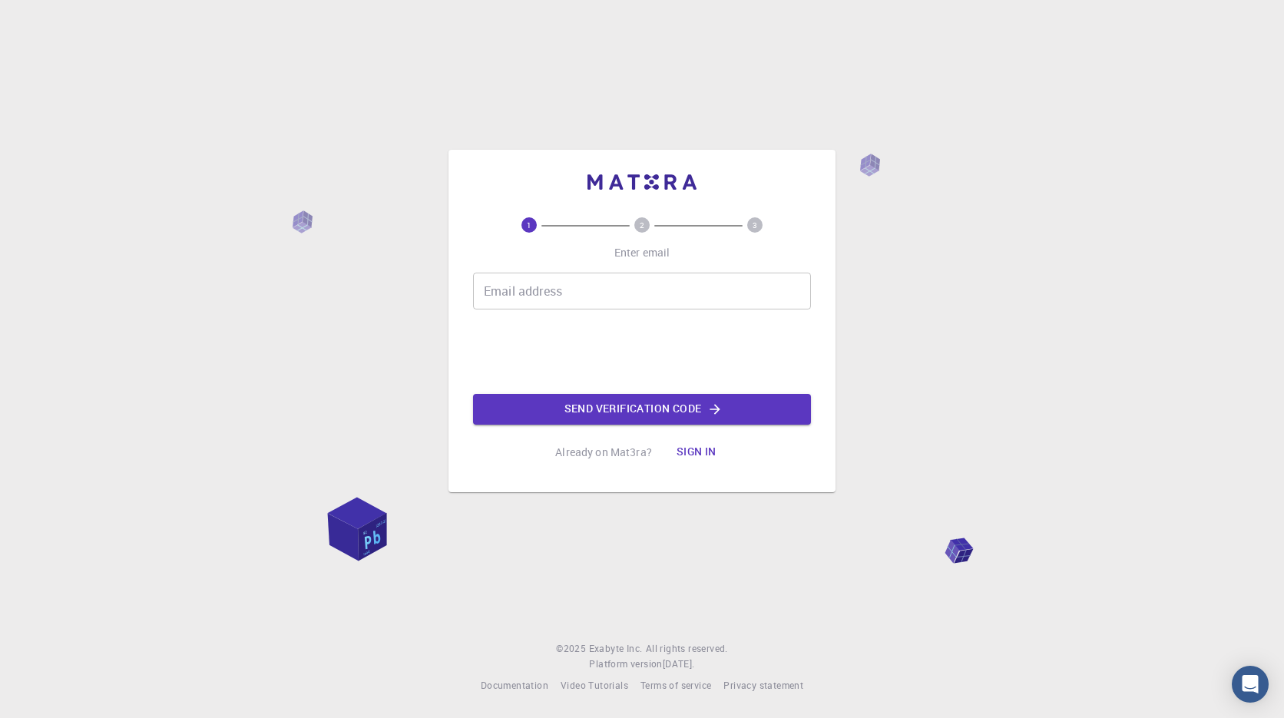  Describe the element at coordinates (763, 686) in the screenshot. I see `a: Privacy statement` at that location.